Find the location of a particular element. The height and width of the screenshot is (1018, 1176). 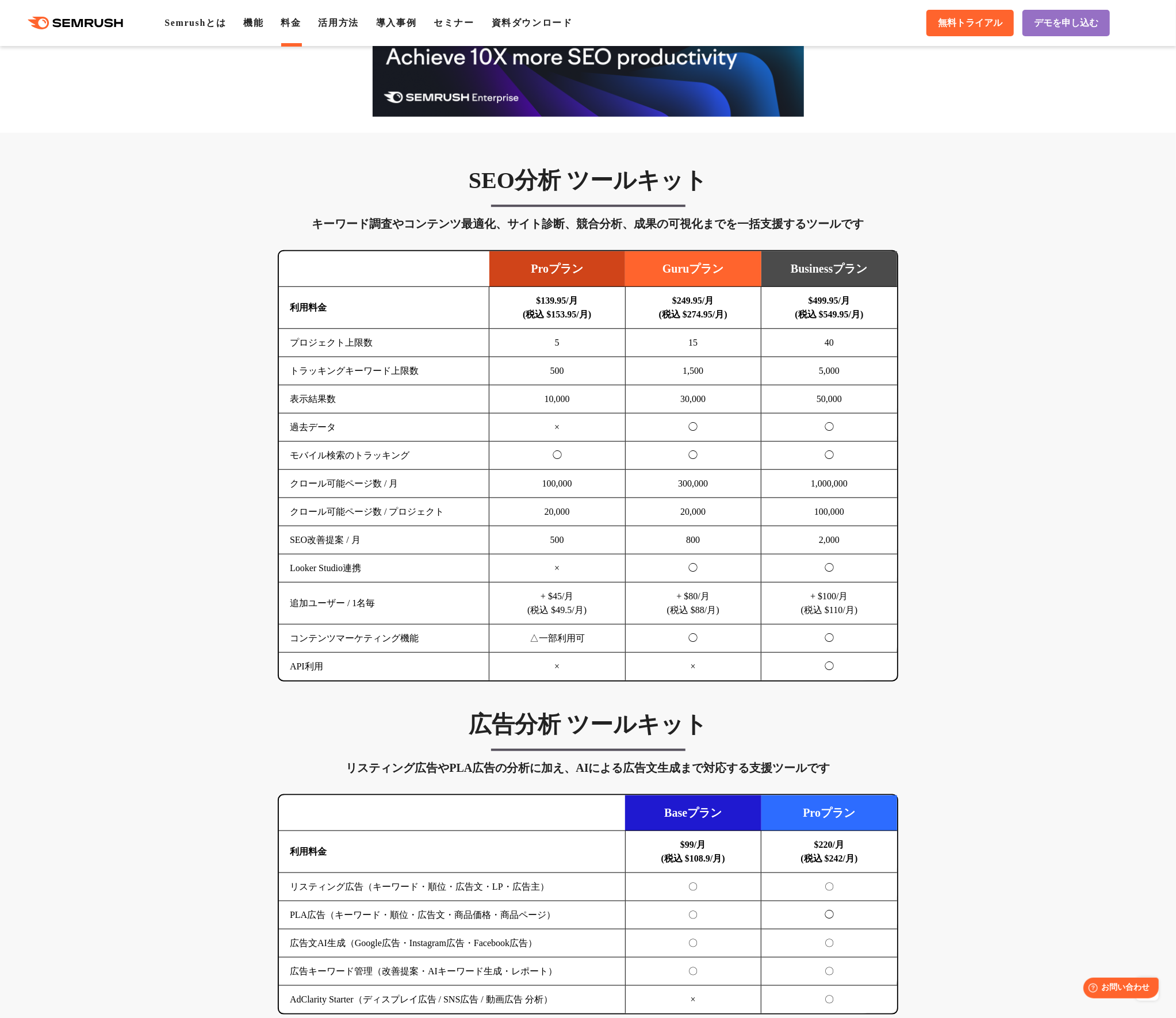

td: 300,000 is located at coordinates (693, 484).